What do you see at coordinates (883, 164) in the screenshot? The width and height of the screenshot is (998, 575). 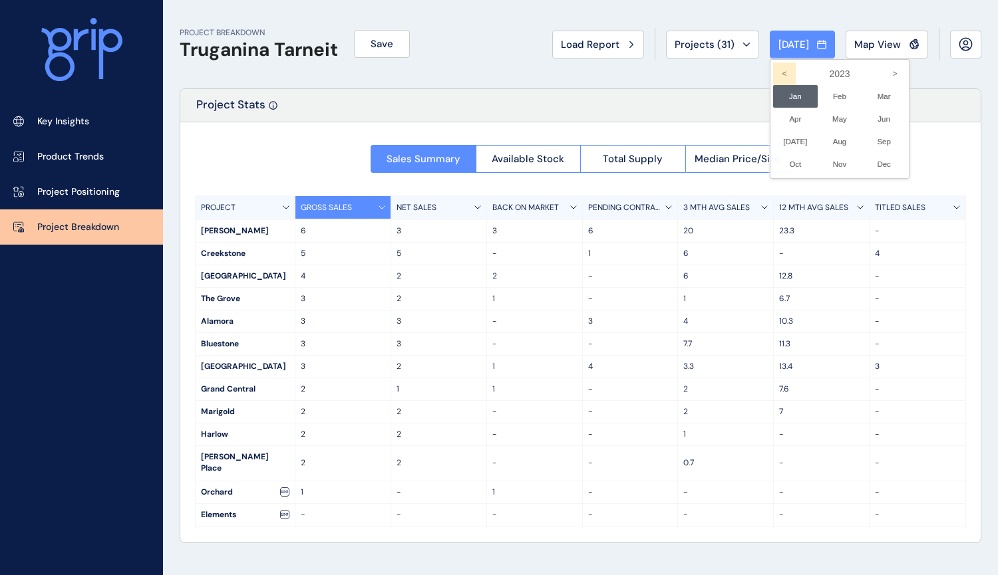 I see `li: Dec` at bounding box center [883, 164].